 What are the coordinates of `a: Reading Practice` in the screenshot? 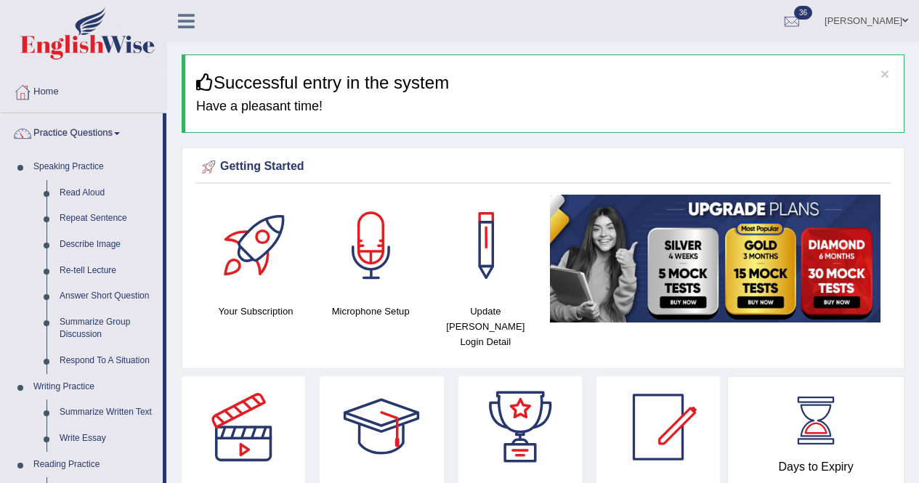 It's located at (94, 465).